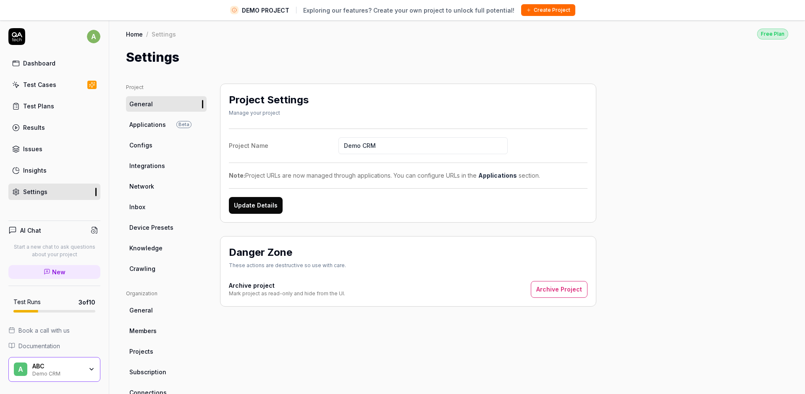  Describe the element at coordinates (39, 63) in the screenshot. I see `div: Dashboard` at that location.